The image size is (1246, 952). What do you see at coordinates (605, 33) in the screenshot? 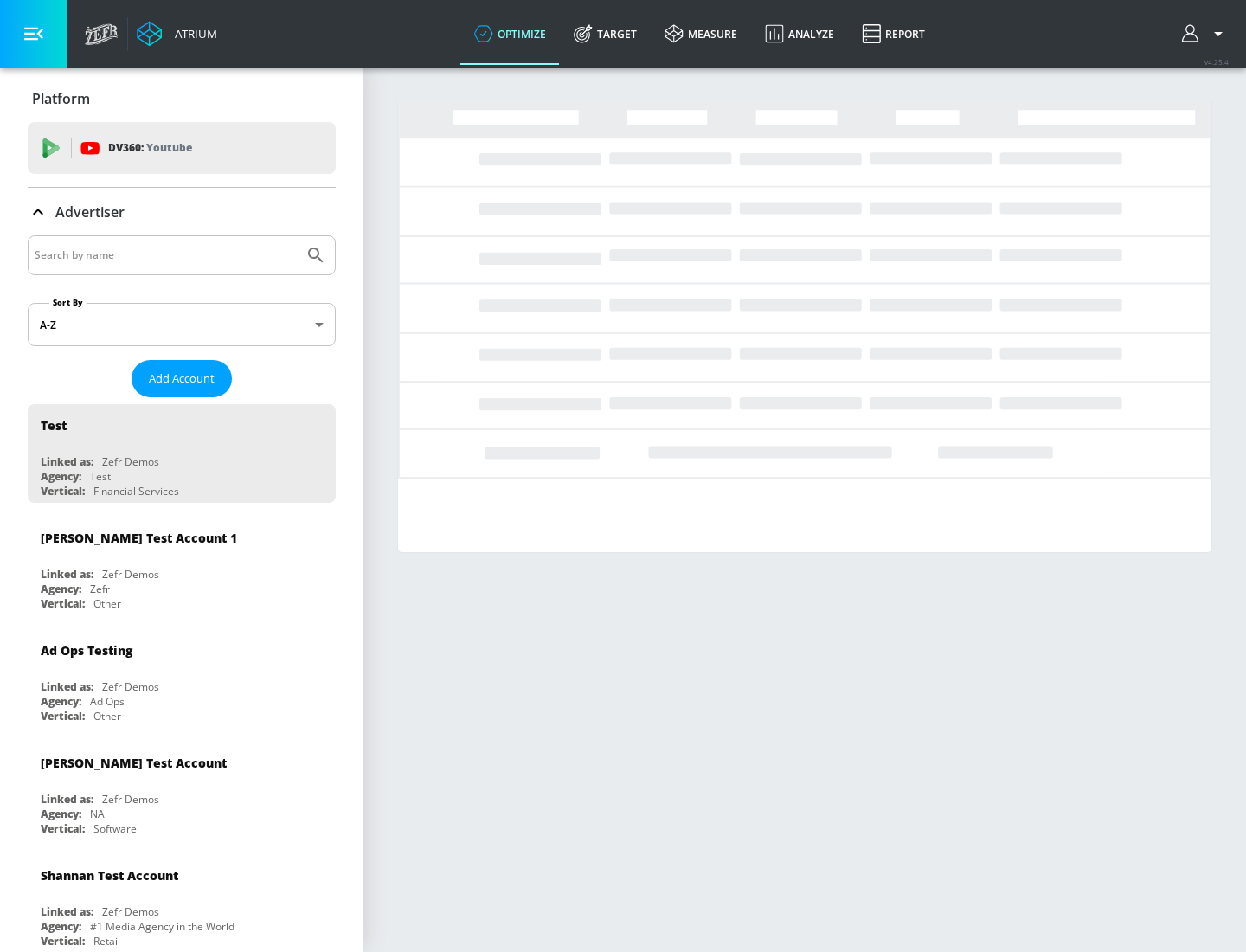
I see `a: Target` at bounding box center [605, 33].